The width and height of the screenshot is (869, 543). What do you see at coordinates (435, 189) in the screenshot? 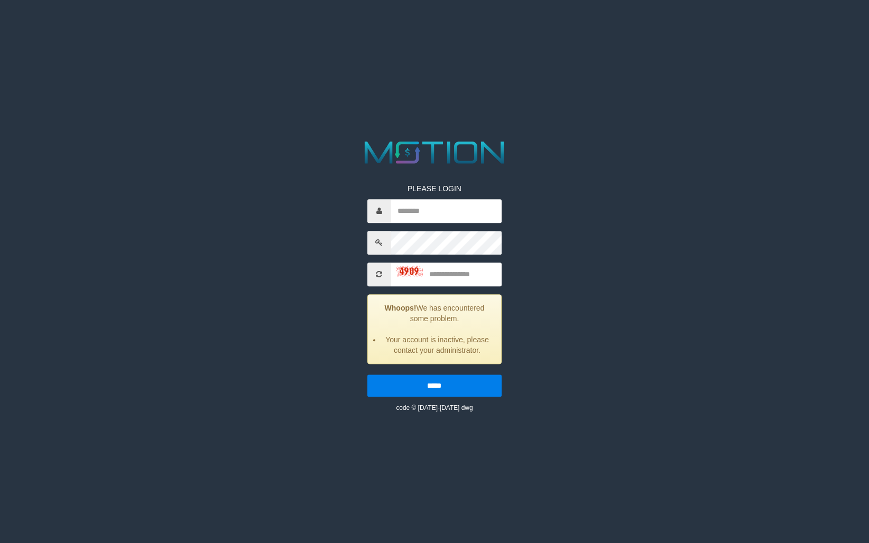
I see `p: PLEASE LOGIN` at bounding box center [435, 189].